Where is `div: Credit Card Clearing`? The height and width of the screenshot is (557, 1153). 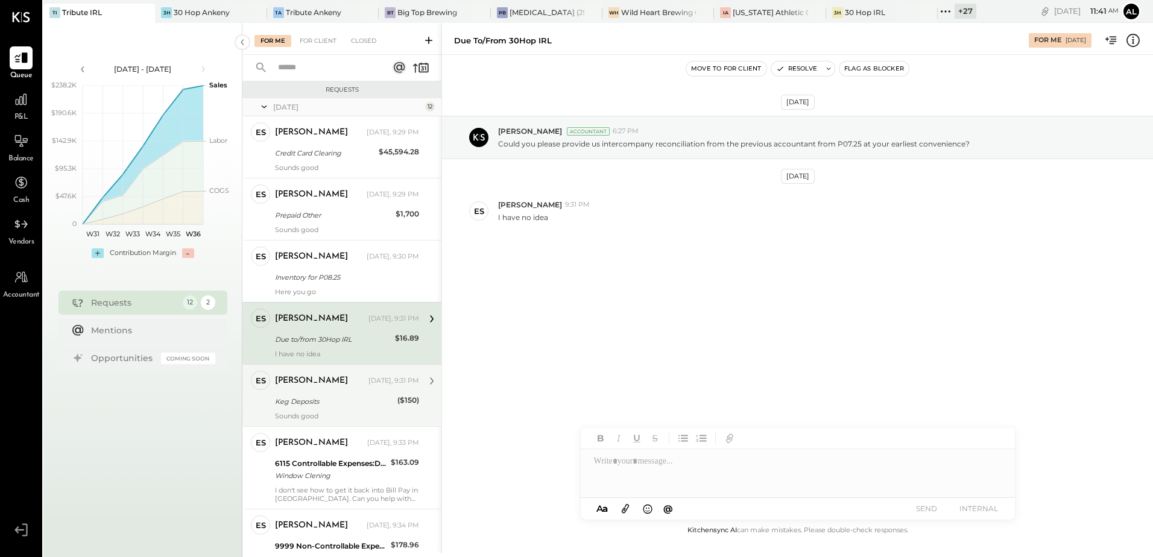
div: Credit Card Clearing is located at coordinates (325, 153).